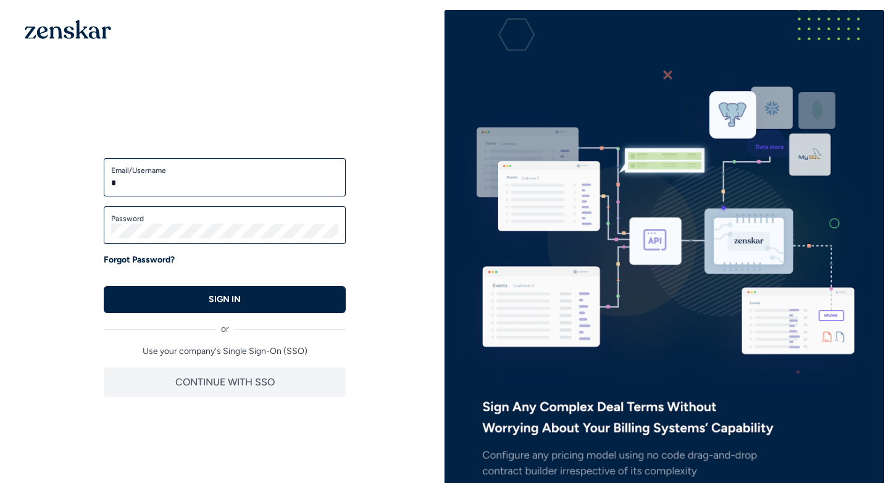 Image resolution: width=889 pixels, height=483 pixels. What do you see at coordinates (225, 170) in the screenshot?
I see `label: Email/Username` at bounding box center [225, 170].